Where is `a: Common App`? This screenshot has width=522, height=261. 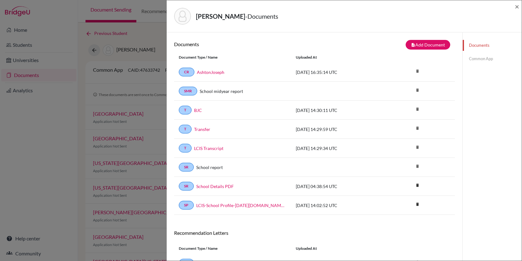
a: Common App is located at coordinates (492, 59).